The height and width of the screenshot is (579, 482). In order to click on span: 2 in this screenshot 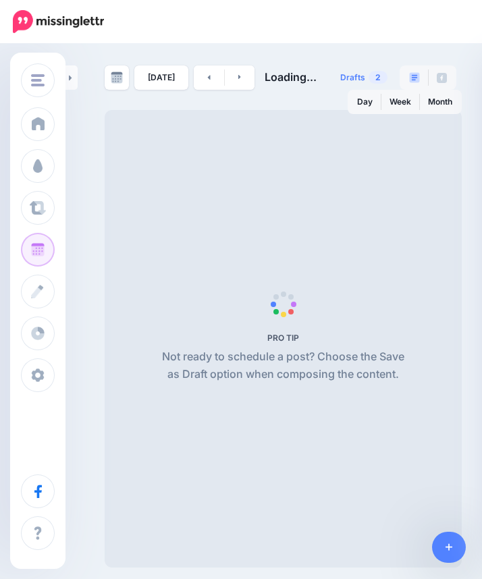, I will do `click(378, 77)`.